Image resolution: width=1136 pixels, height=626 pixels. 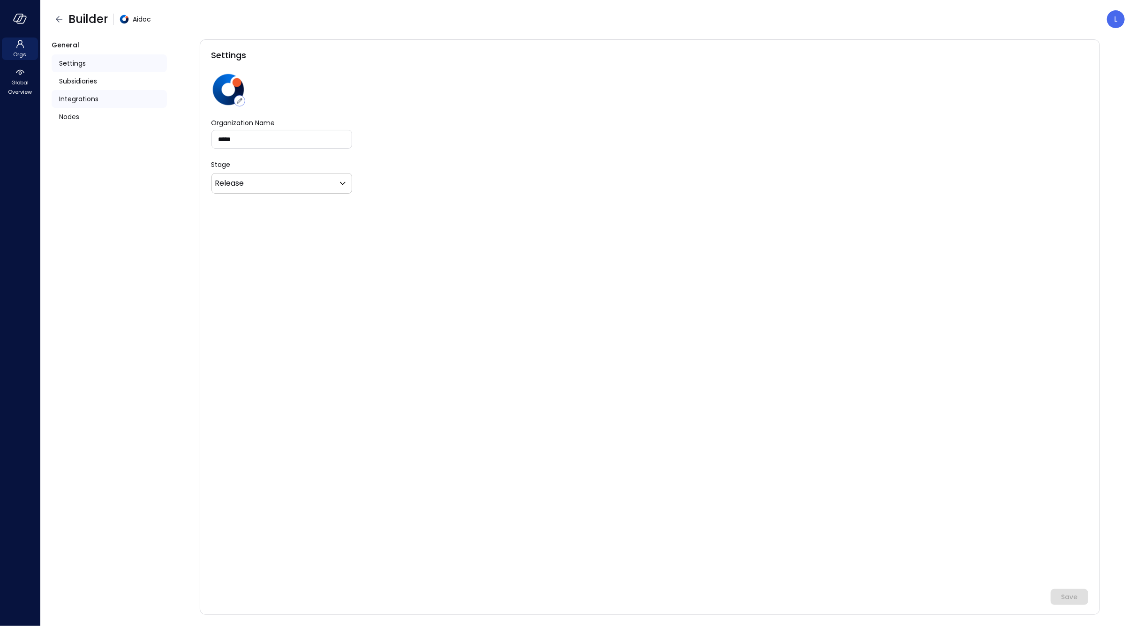 What do you see at coordinates (79, 99) in the screenshot?
I see `span: Integrations` at bounding box center [79, 99].